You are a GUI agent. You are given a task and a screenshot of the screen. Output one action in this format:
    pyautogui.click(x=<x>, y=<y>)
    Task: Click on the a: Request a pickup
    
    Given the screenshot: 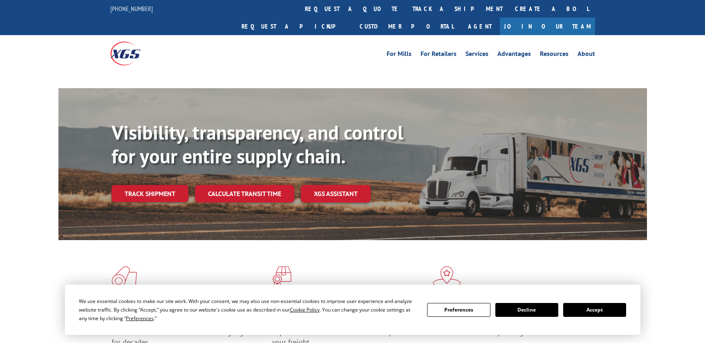 What is the action you would take?
    pyautogui.click(x=294, y=26)
    